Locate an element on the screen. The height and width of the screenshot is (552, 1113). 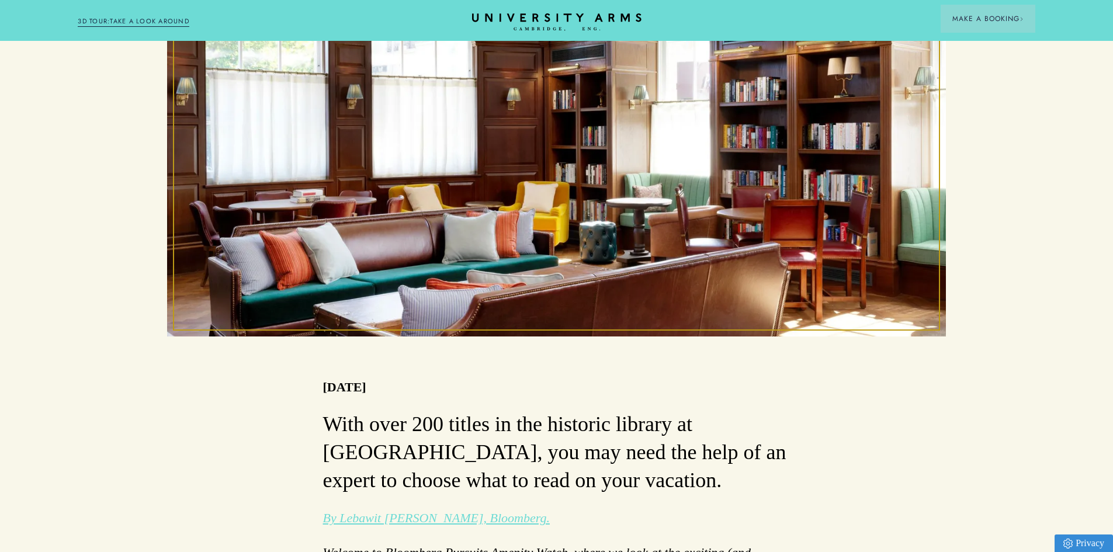
img: Arrow icon is located at coordinates (1021, 19).